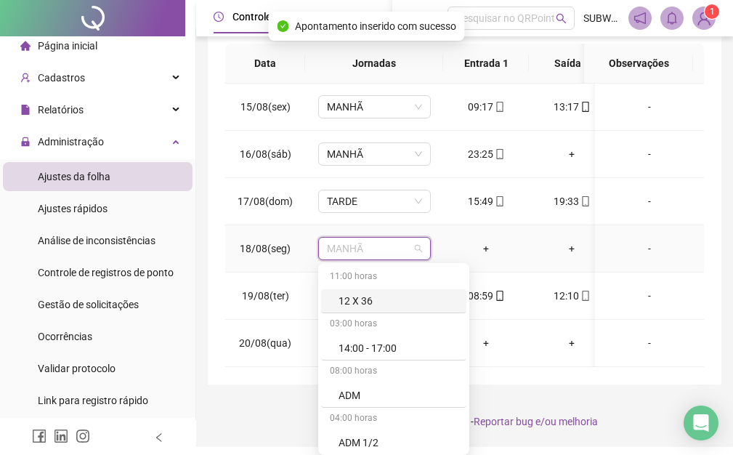 This screenshot has height=455, width=733. Describe the element at coordinates (73, 209) in the screenshot. I see `span: Ajustes rápidos` at that location.